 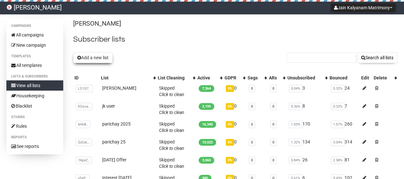 What do you see at coordinates (35, 146) in the screenshot?
I see `a: See reports` at bounding box center [35, 146].